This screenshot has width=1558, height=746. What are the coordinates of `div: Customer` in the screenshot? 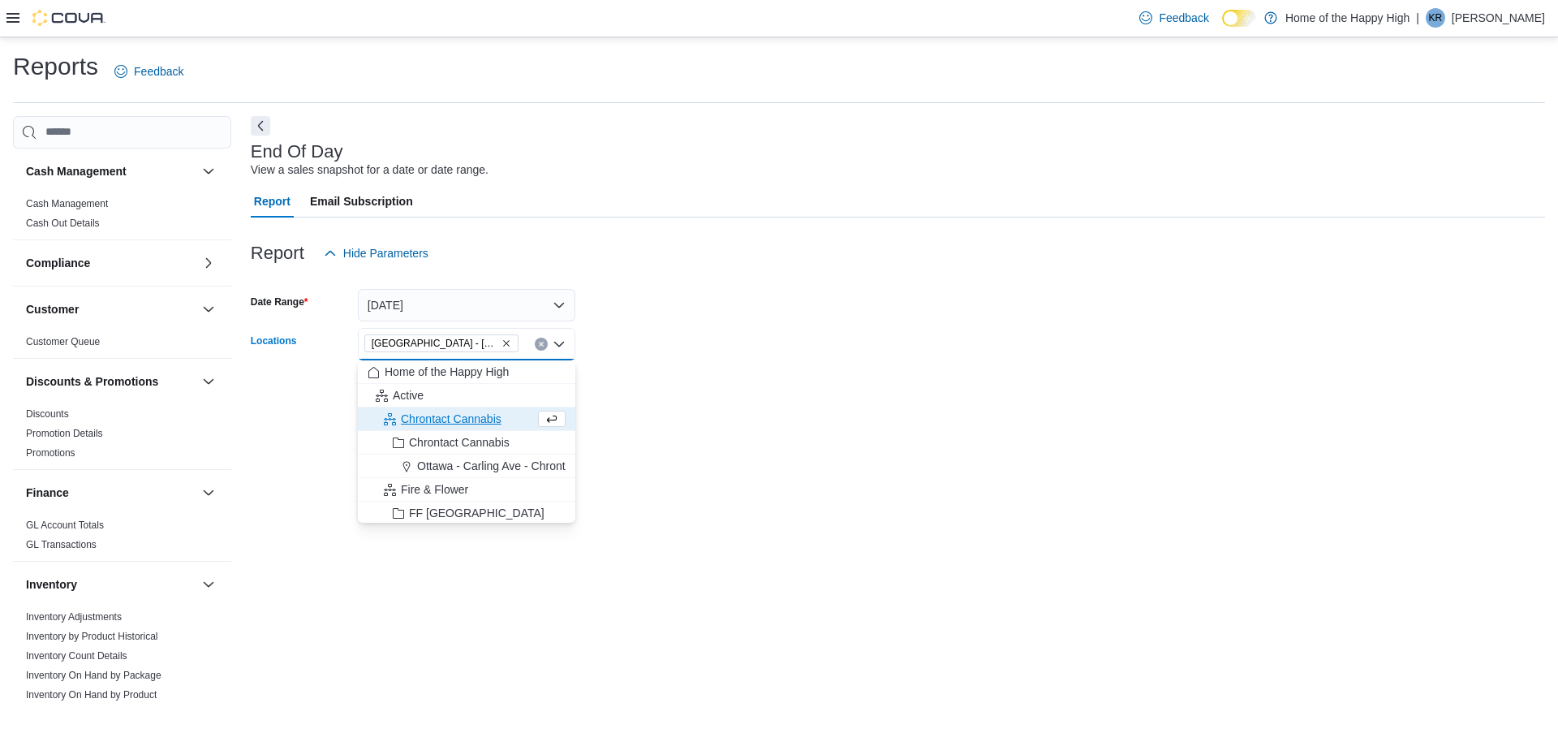 It's located at (122, 345).